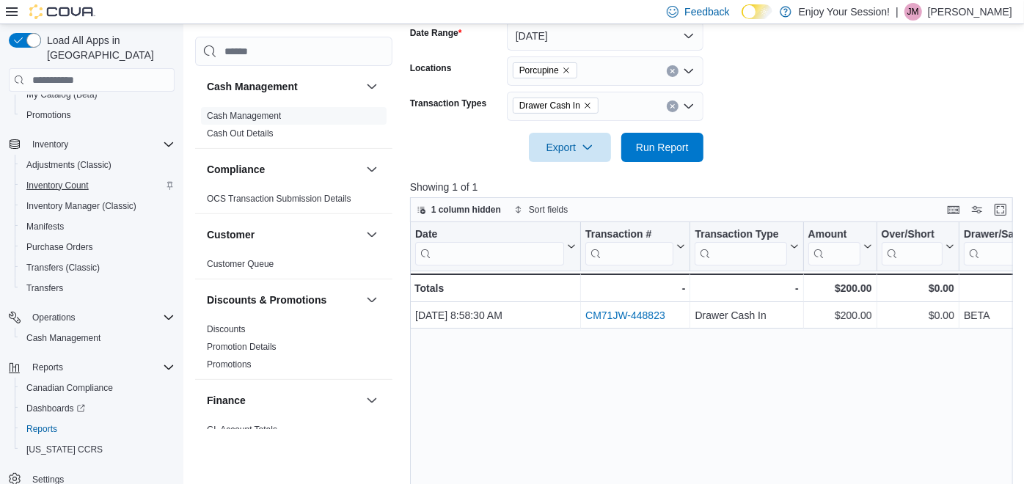 This screenshot has height=484, width=1024. I want to click on span: Purchase Orders, so click(59, 247).